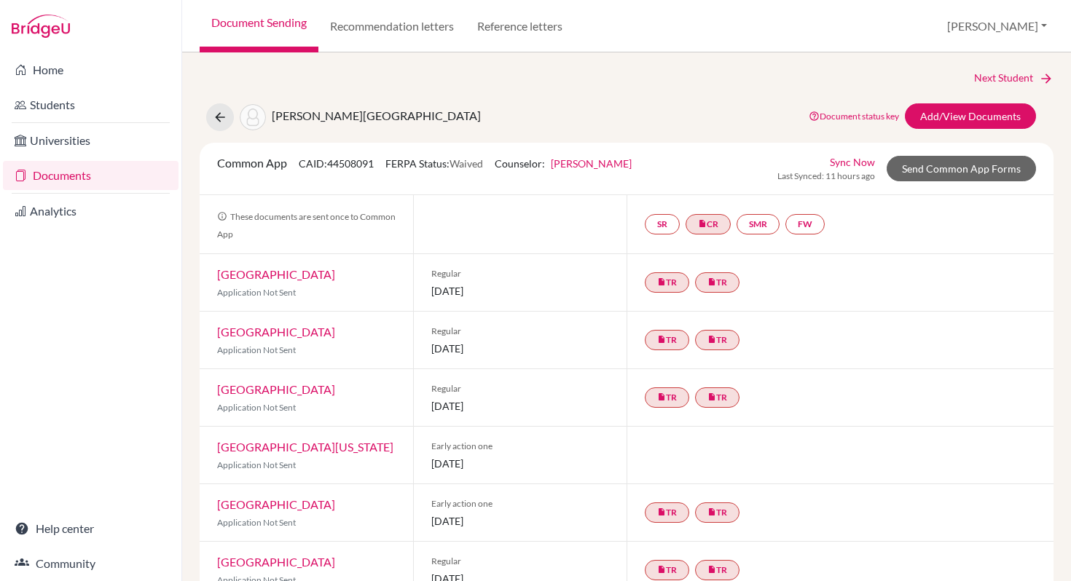 This screenshot has height=581, width=1071. Describe the element at coordinates (805, 224) in the screenshot. I see `a: FW` at that location.